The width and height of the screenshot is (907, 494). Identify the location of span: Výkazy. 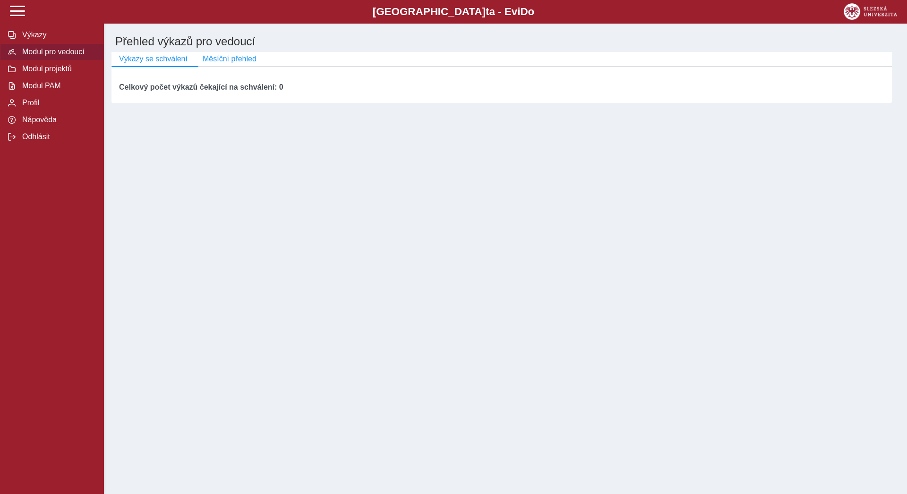
(58, 35).